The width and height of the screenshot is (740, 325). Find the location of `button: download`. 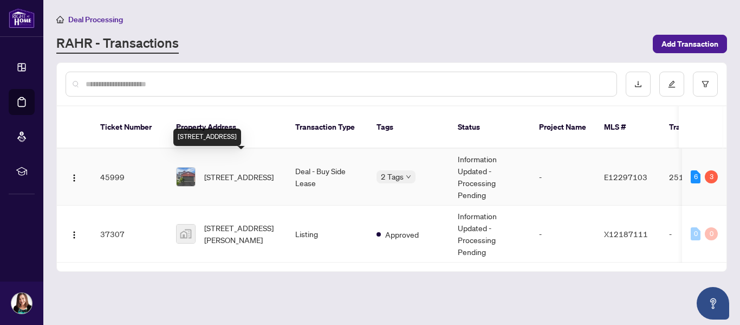

button: download is located at coordinates (639, 84).